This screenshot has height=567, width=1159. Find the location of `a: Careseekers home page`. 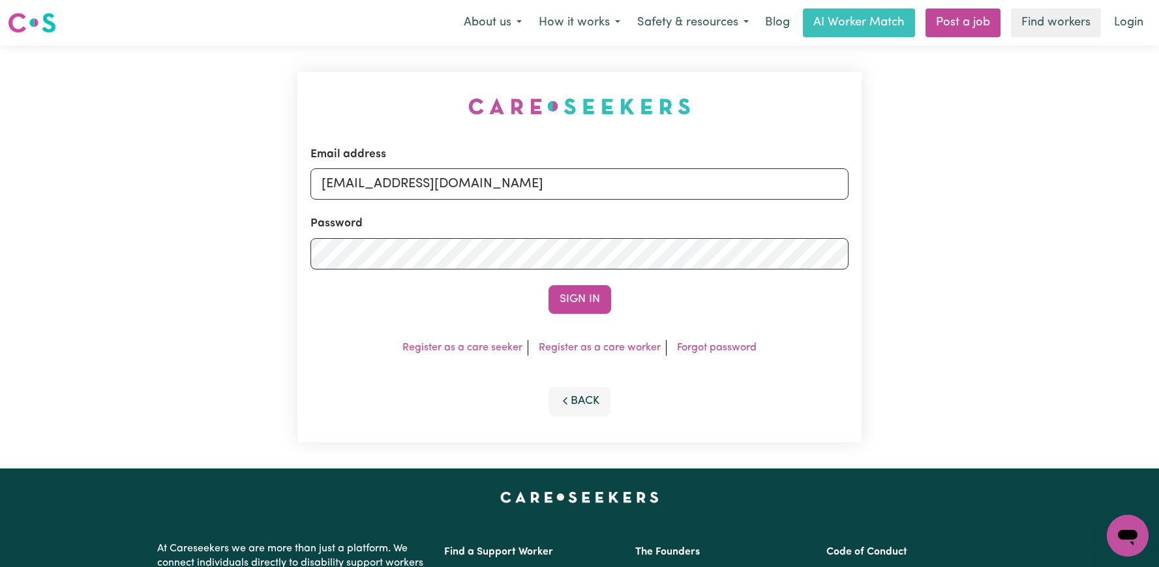

a: Careseekers home page is located at coordinates (579, 497).